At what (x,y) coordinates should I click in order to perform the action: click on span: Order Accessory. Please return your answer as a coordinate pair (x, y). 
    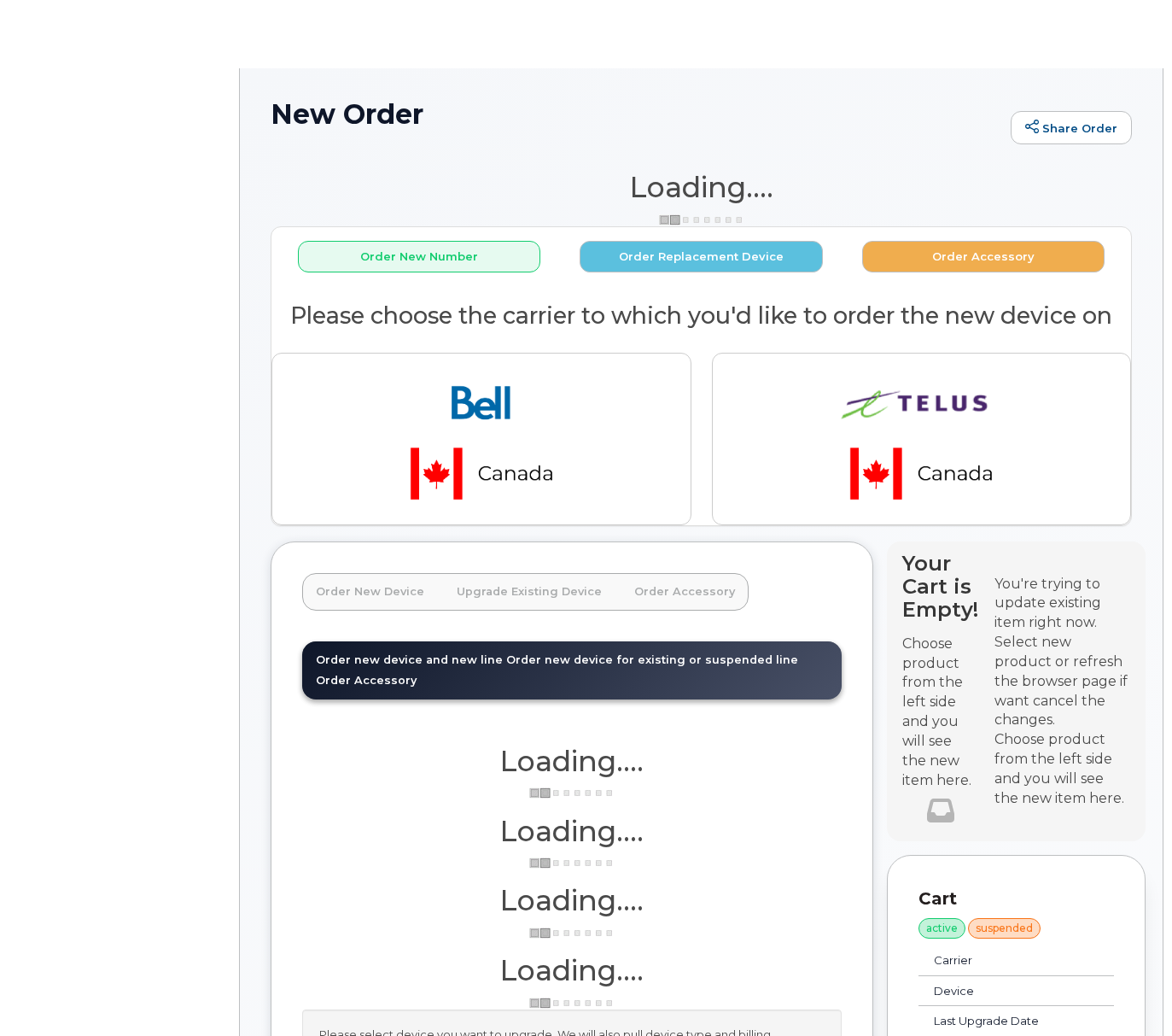
    Looking at the image, I should click on (367, 680).